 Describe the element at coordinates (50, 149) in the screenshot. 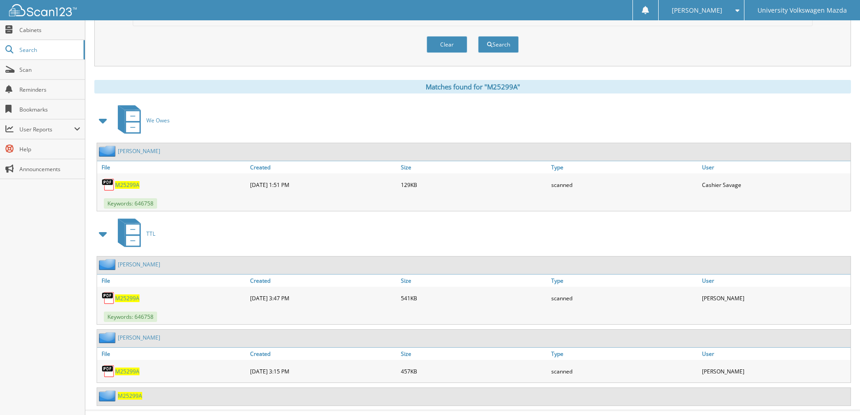

I see `span: Help` at that location.